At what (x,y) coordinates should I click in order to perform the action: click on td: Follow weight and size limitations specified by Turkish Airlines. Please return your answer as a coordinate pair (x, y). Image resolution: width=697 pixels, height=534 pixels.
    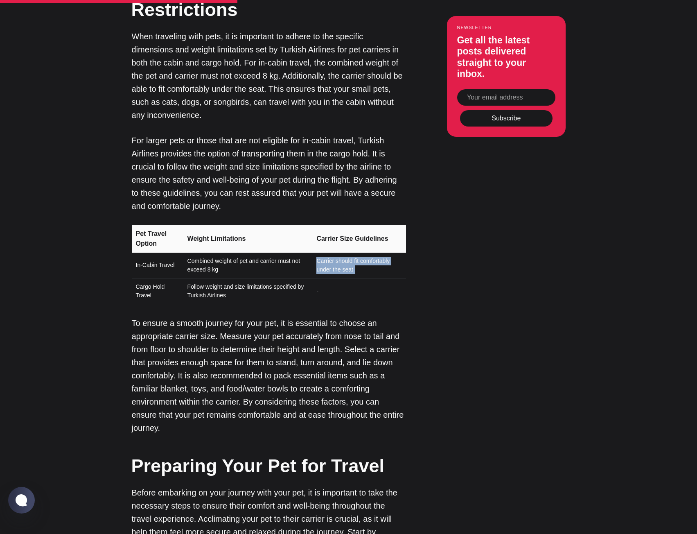
    Looking at the image, I should click on (247, 291).